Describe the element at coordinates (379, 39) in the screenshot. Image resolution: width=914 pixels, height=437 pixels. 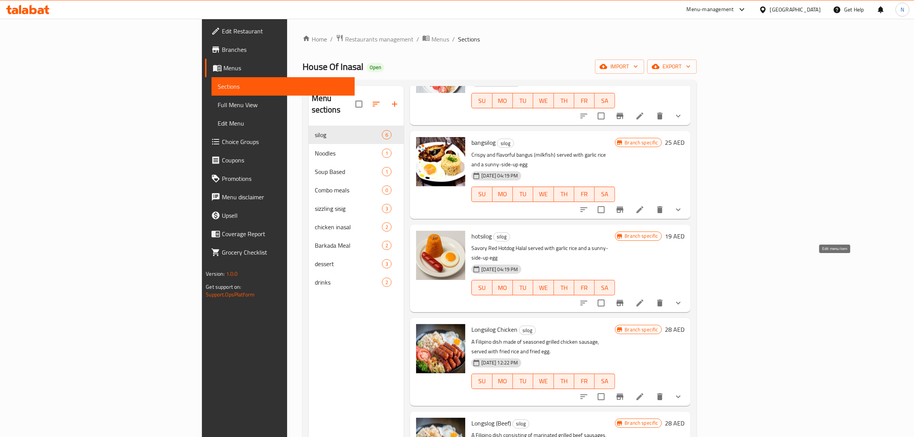
I see `span: Restaurants management` at that location.